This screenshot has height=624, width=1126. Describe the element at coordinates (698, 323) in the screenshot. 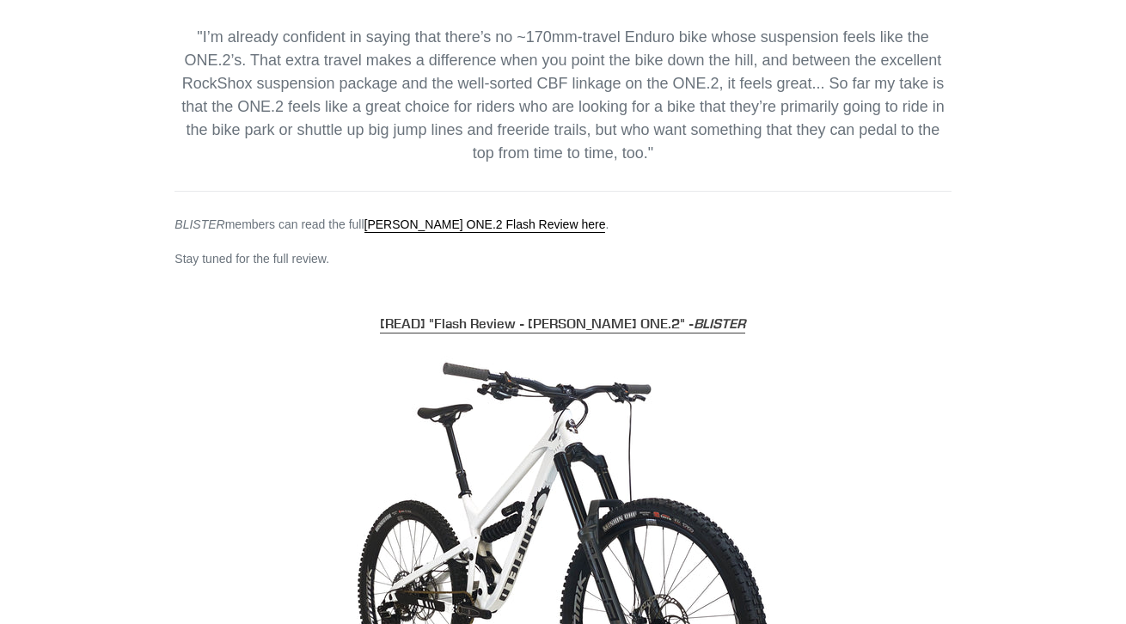

I see `em: B` at that location.